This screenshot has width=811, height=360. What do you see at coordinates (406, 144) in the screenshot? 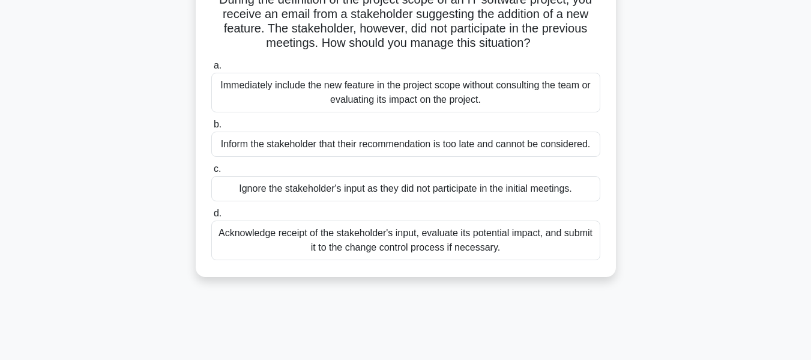
I see `div: Inform the stakeholder that their recommendation is too late and cannot be considered.` at bounding box center [406, 144].